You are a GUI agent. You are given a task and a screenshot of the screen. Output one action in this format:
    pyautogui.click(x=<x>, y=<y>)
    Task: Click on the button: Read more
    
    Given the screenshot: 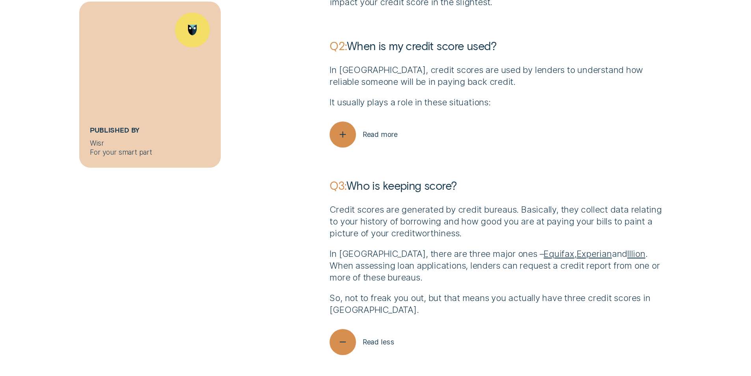 What is the action you would take?
    pyautogui.click(x=364, y=135)
    